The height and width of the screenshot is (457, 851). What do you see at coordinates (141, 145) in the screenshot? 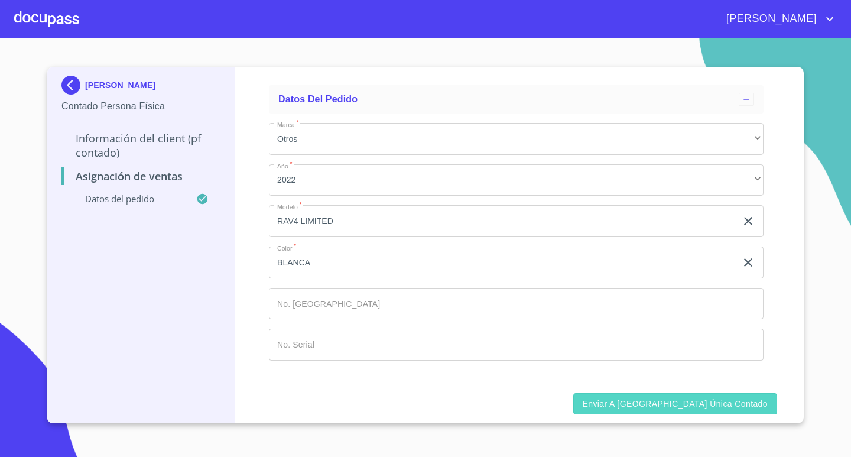
I see `p: Información del Client (PF contado)` at bounding box center [141, 145].